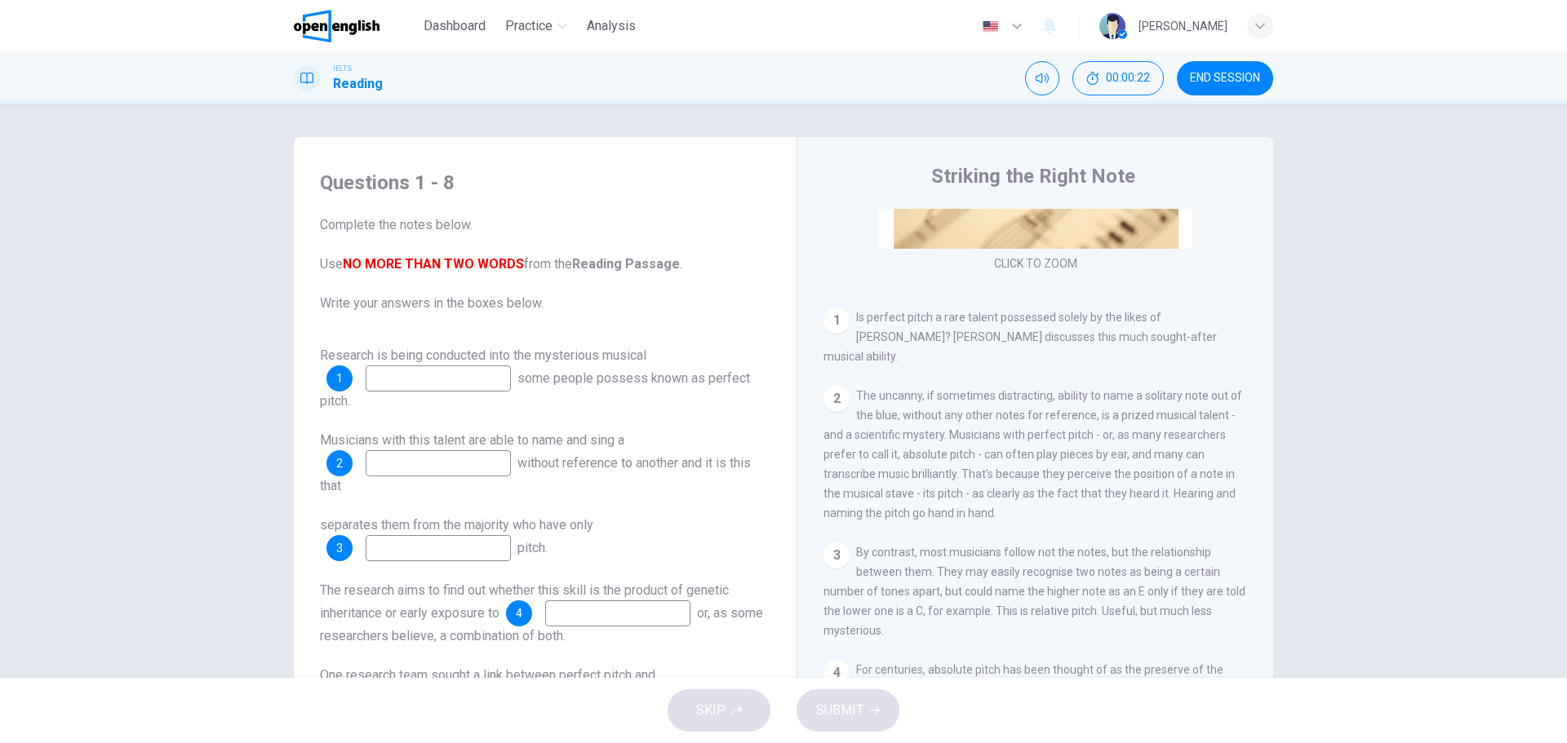 This screenshot has width=1567, height=743. I want to click on div: 3, so click(837, 556).